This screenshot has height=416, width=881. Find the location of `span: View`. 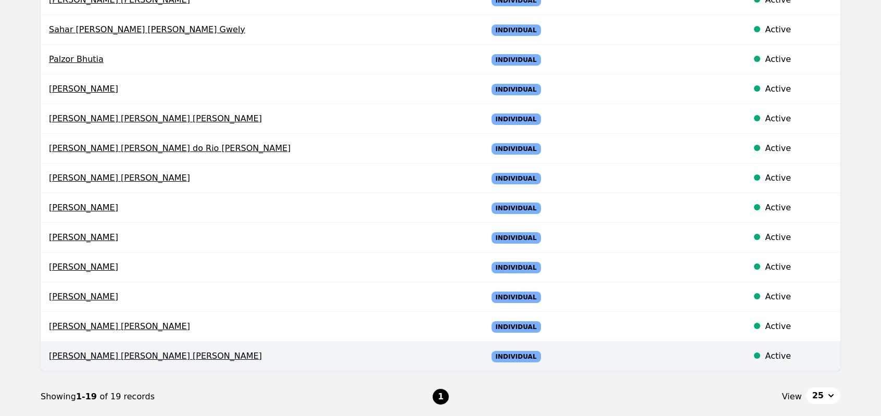

span: View is located at coordinates (792, 397).